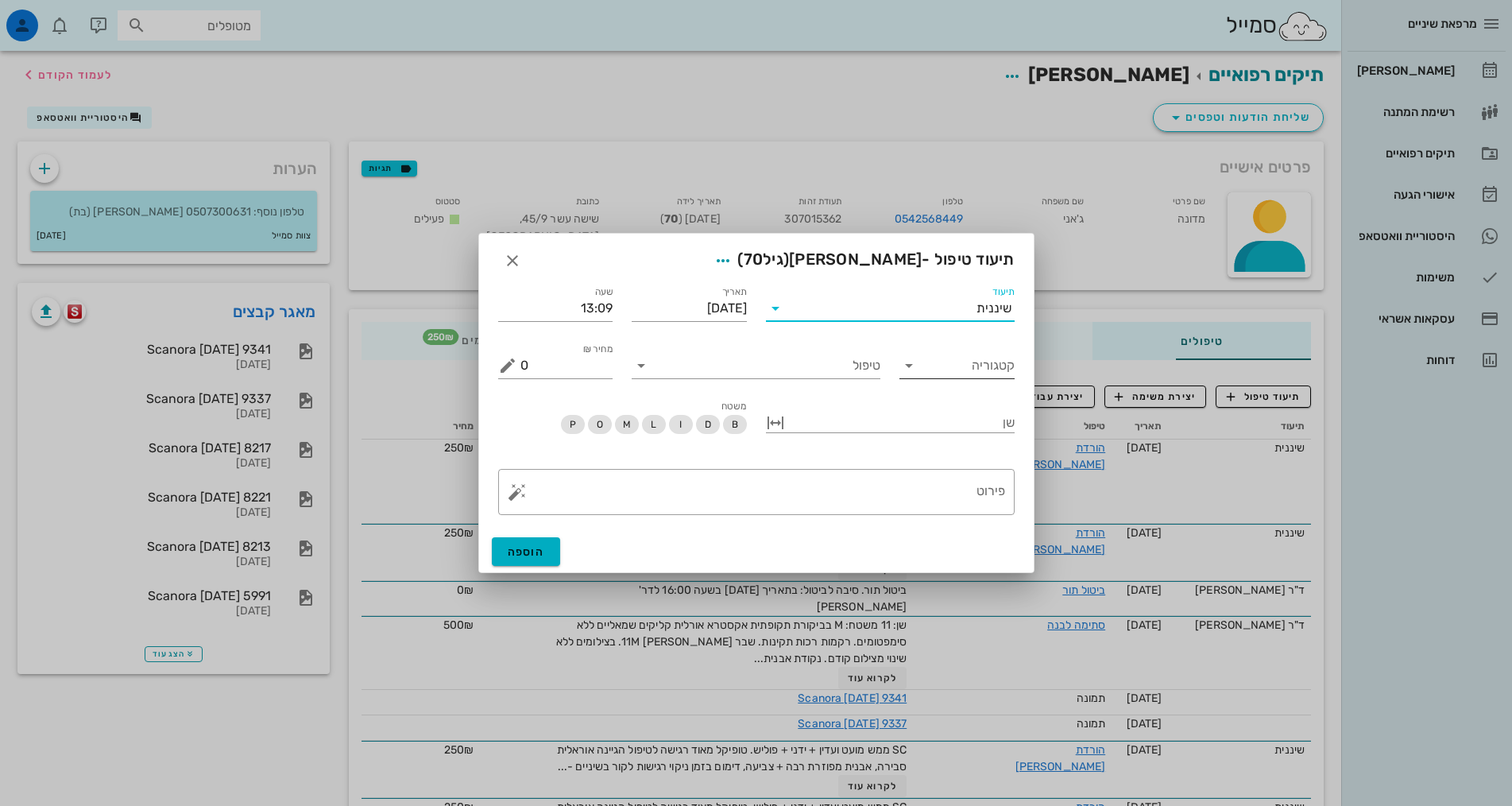  I want to click on span: (גיל ), so click(763, 259).